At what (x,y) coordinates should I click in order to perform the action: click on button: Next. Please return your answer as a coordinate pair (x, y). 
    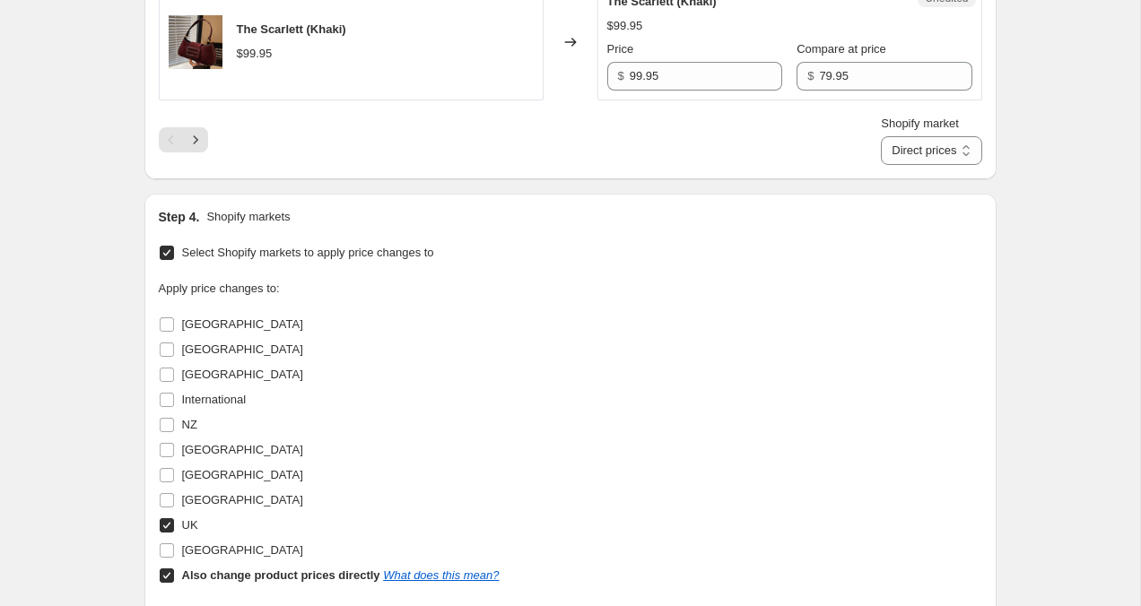
    Looking at the image, I should click on (196, 140).